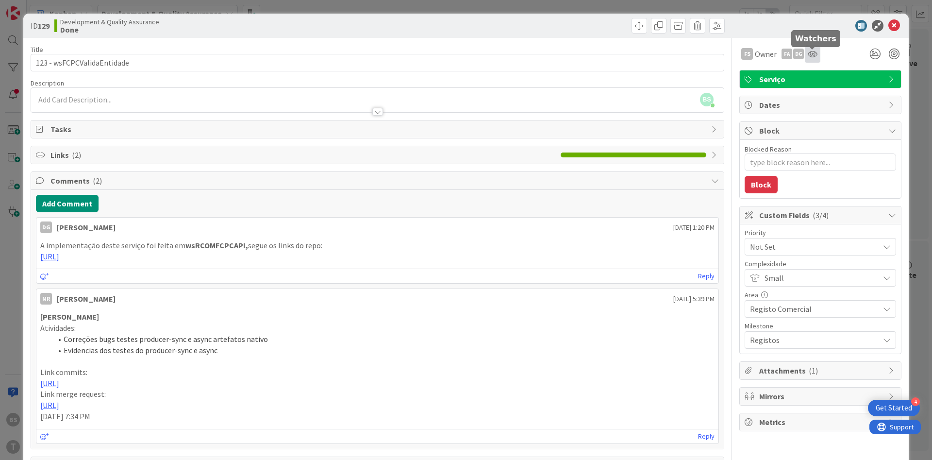  What do you see at coordinates (140, 350) in the screenshot?
I see `span: Evidencias dos testes do producer-sync e async` at bounding box center [140, 350].